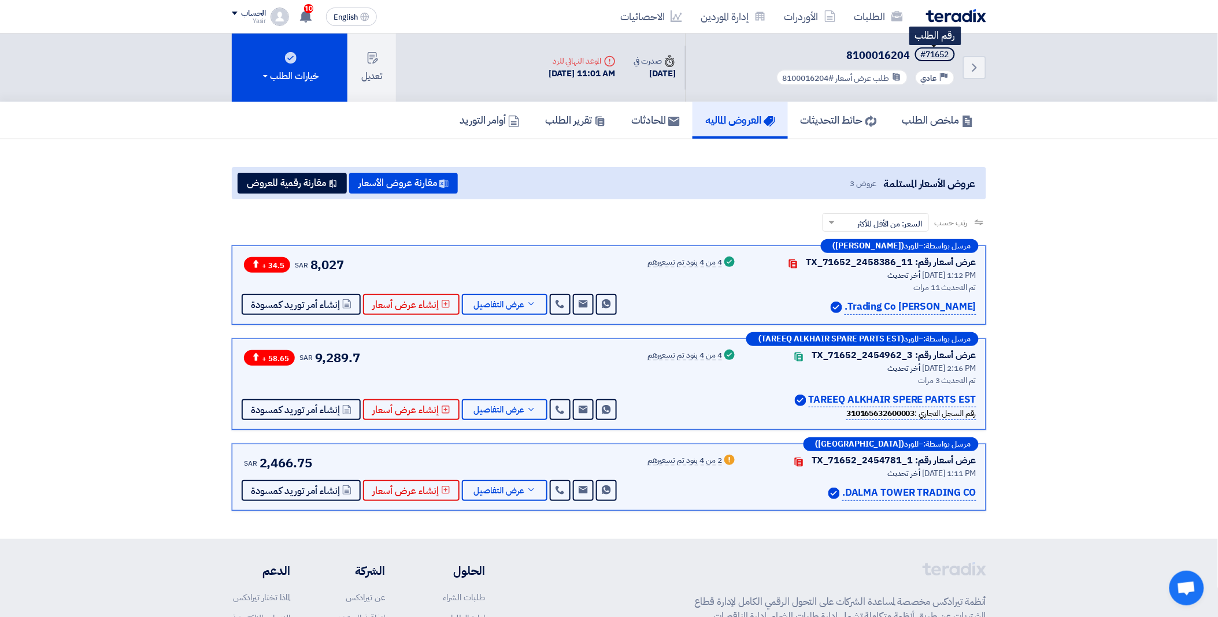  What do you see at coordinates (403, 183) in the screenshot?
I see `button: مقارنة عروض الأسعار` at bounding box center [403, 183].